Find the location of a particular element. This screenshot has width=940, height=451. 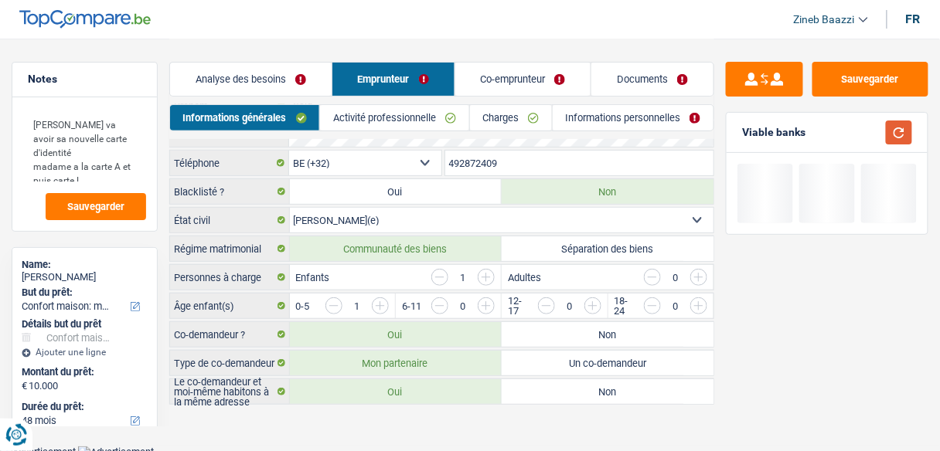

span: Sauvegarder is located at coordinates (96, 206).